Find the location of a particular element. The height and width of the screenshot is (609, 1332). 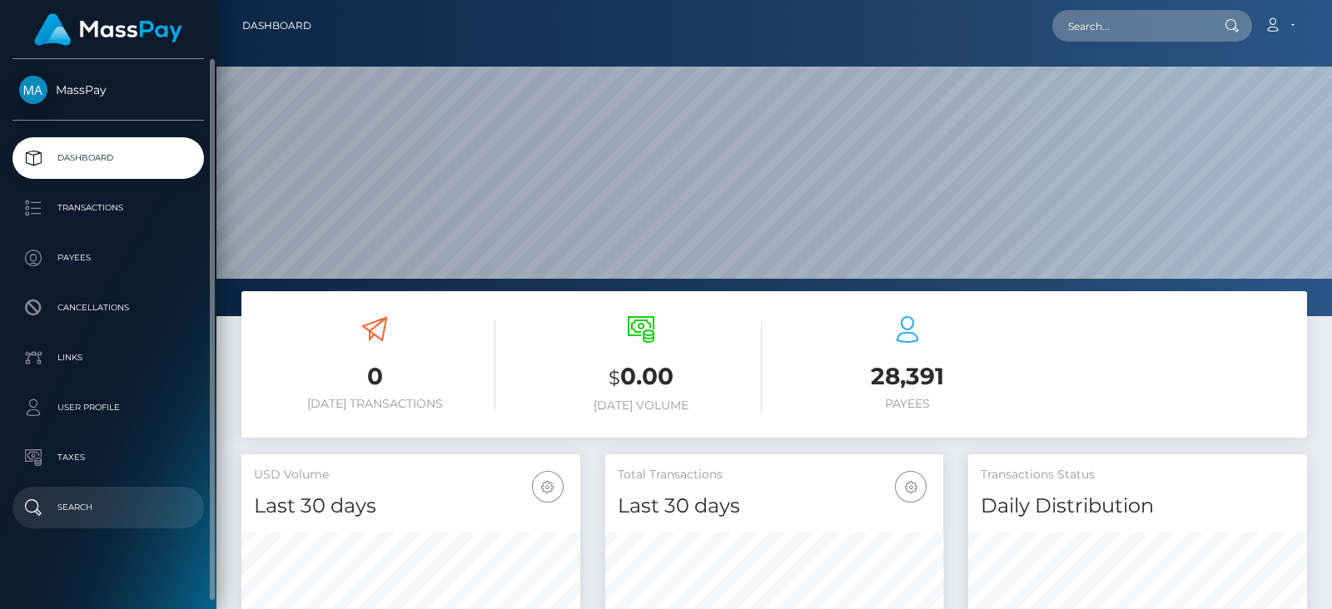

h3: 0 is located at coordinates (375, 376).